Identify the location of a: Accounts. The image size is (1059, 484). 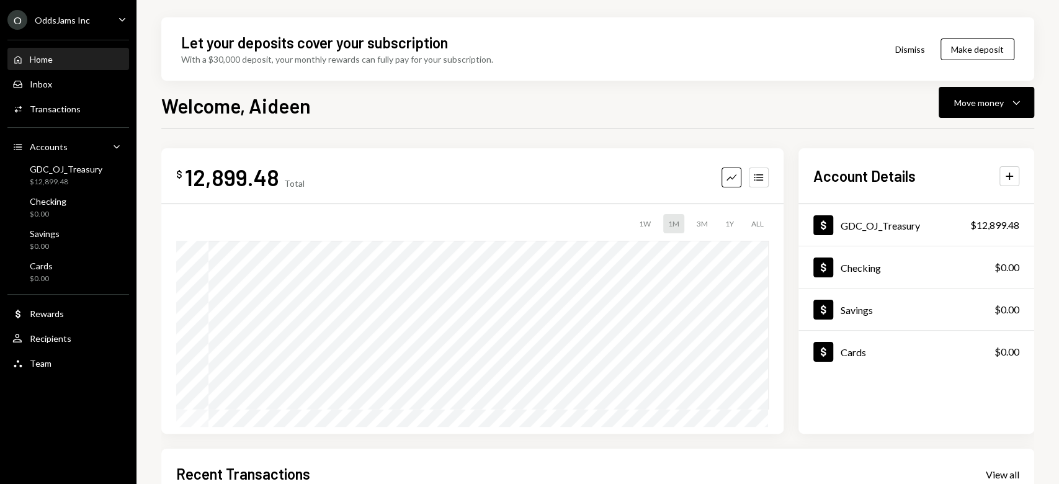
(68, 146).